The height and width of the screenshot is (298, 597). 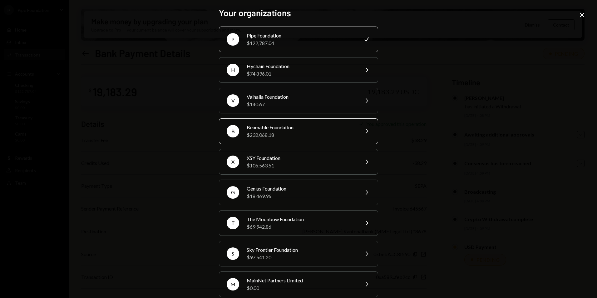 What do you see at coordinates (299, 13) in the screenshot?
I see `h2: Your organizations` at bounding box center [299, 13].